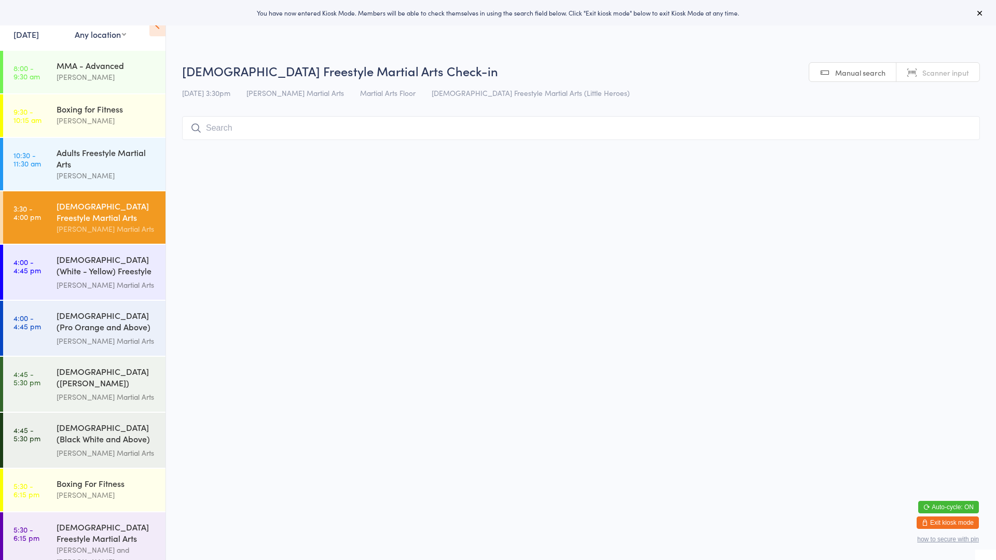 This screenshot has height=560, width=996. What do you see at coordinates (100, 34) in the screenshot?
I see `div: Any location` at bounding box center [100, 34].